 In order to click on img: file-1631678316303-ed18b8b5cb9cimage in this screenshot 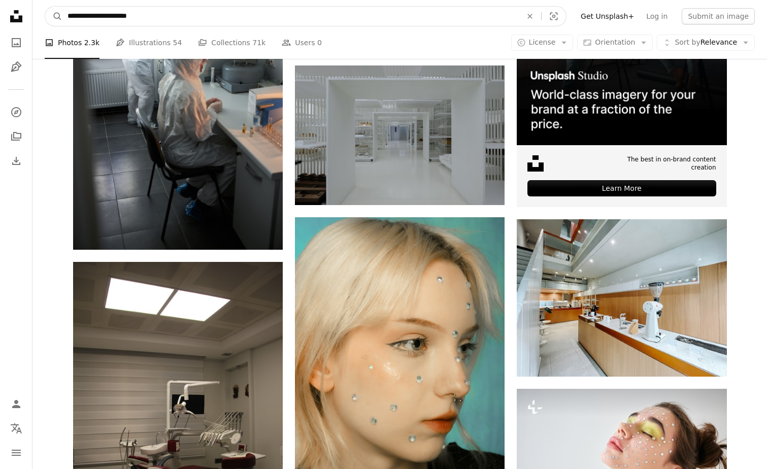, I will do `click(535, 163)`.